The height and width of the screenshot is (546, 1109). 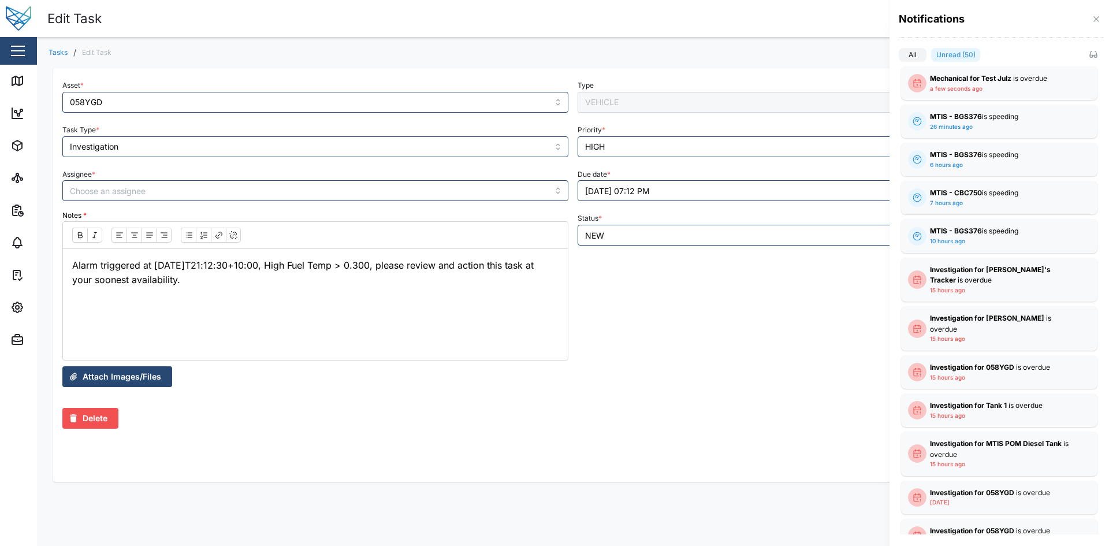 What do you see at coordinates (946, 165) in the screenshot?
I see `div: 6 hours ago` at bounding box center [946, 165].